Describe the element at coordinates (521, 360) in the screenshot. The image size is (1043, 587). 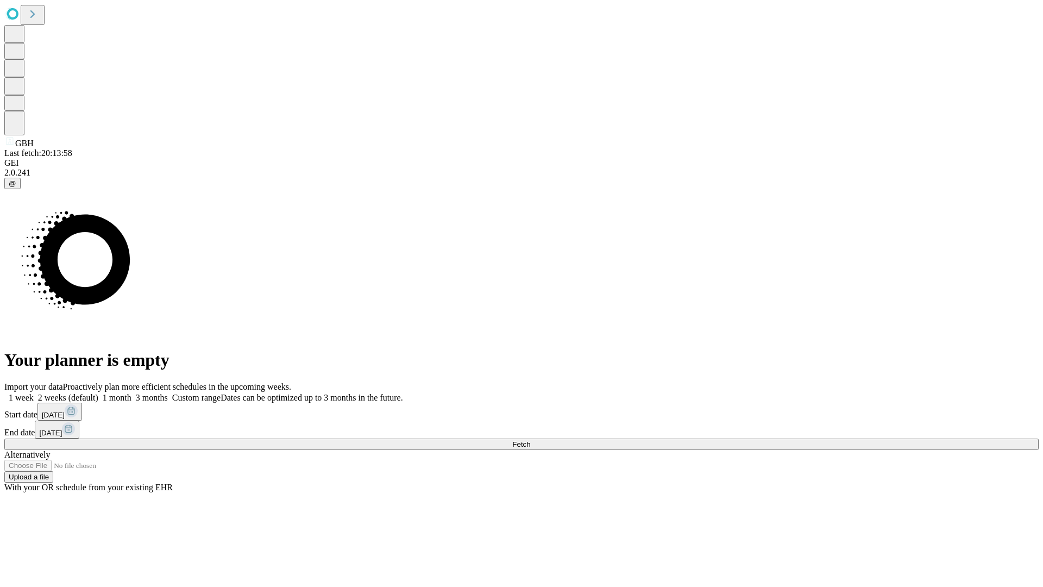
I see `h1: Your planner is empty` at that location.